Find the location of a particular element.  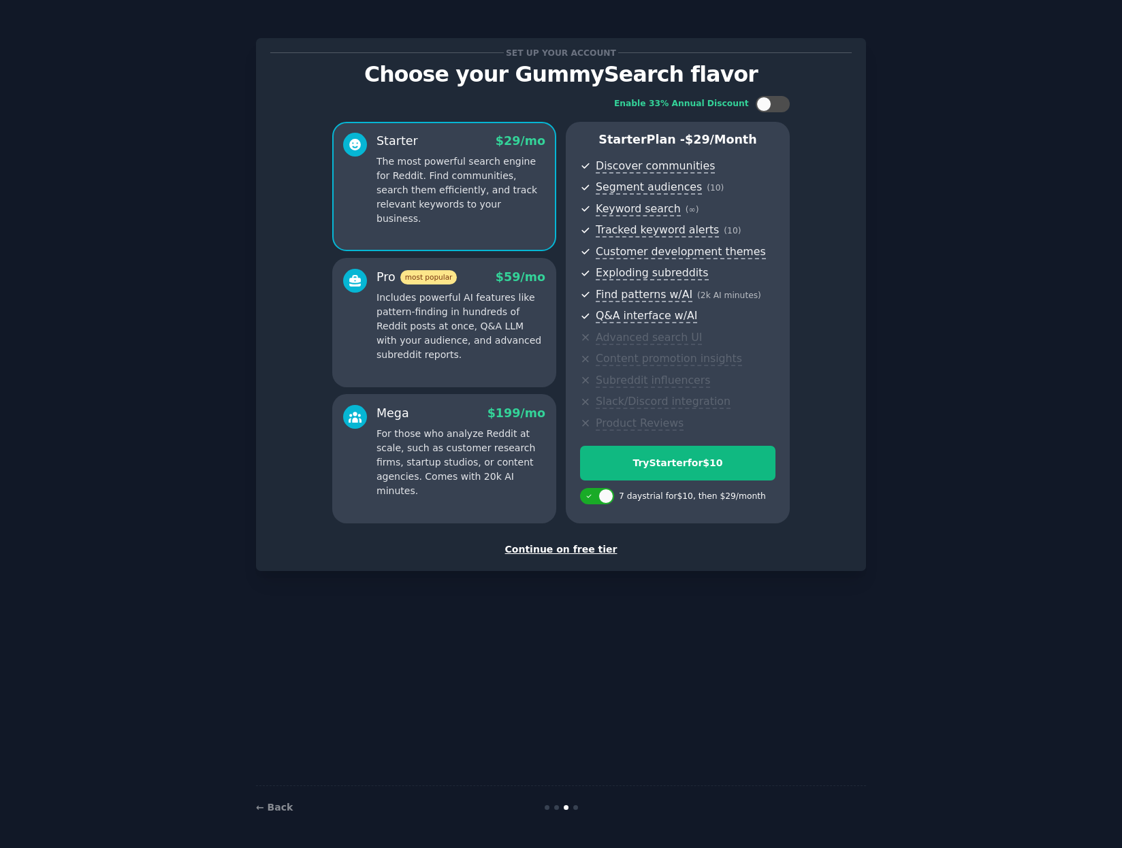

span: $ 29 /mo is located at coordinates (520, 141).